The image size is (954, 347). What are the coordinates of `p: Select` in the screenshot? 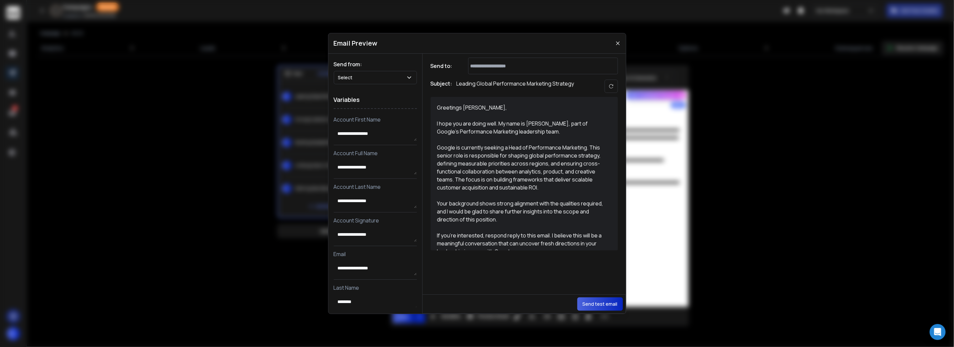 It's located at (347, 78).